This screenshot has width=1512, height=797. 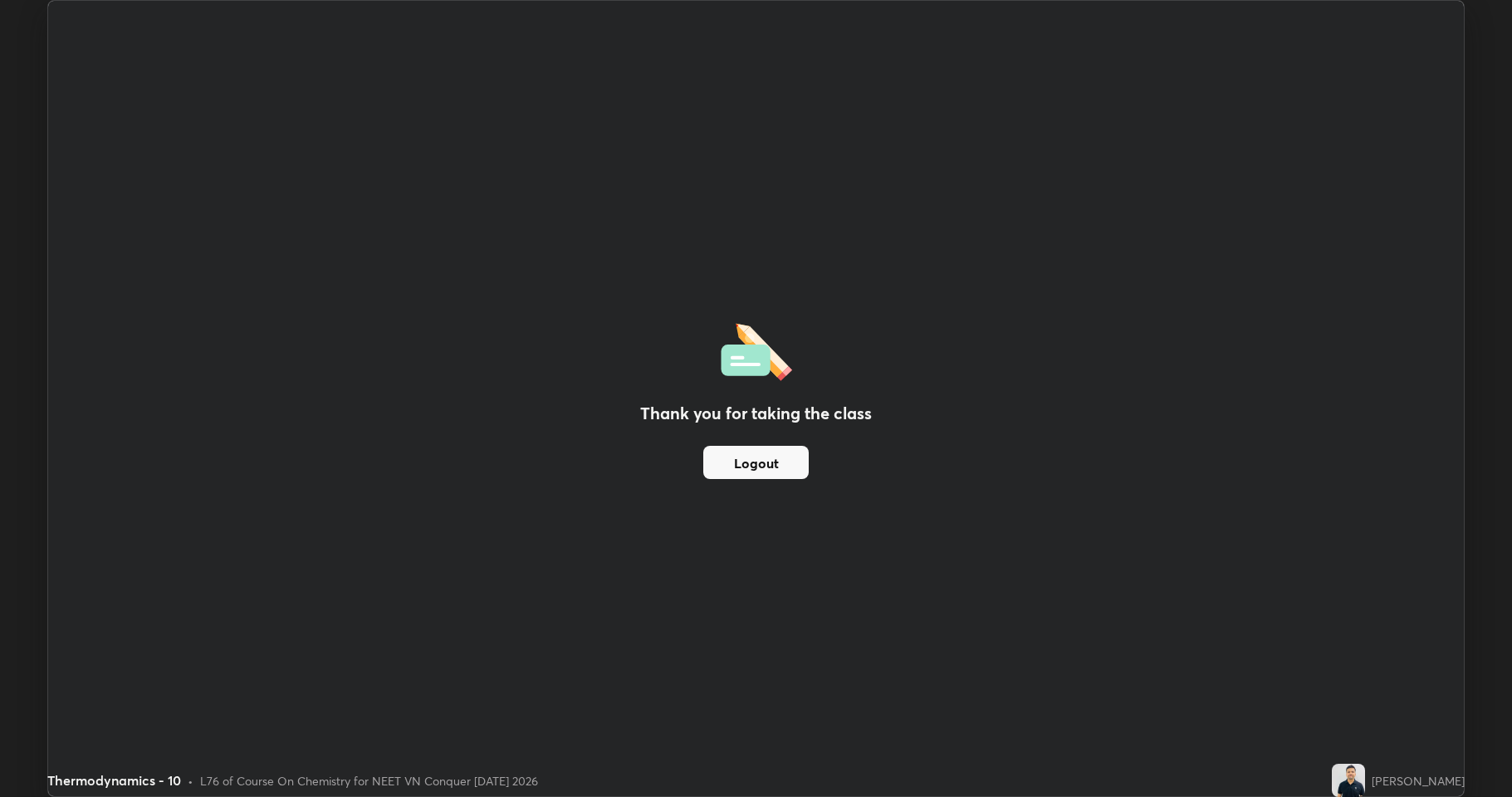 What do you see at coordinates (114, 781) in the screenshot?
I see `div: Thermodynamics - 10` at bounding box center [114, 781].